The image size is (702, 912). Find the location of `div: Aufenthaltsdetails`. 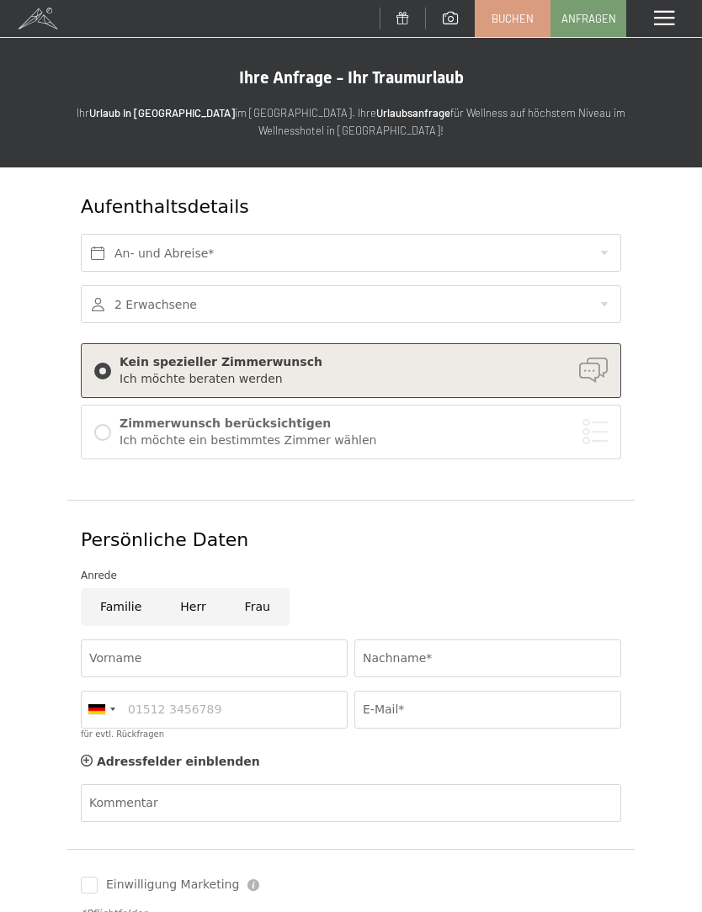

div: Aufenthaltsdetails is located at coordinates (305, 207).